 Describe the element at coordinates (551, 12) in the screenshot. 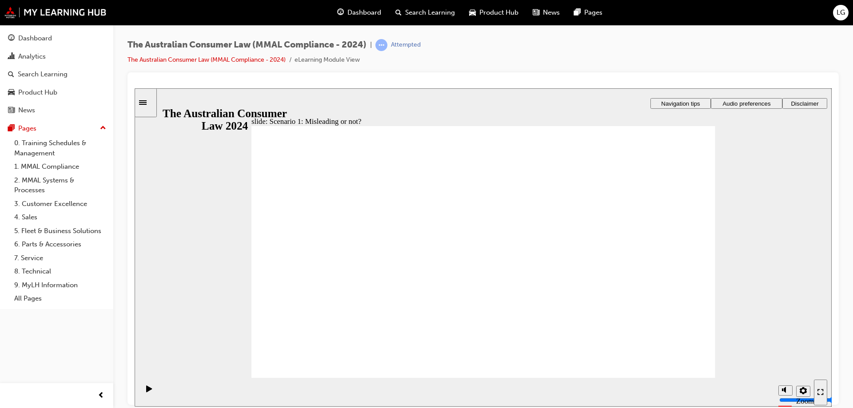

I see `span: News` at that location.